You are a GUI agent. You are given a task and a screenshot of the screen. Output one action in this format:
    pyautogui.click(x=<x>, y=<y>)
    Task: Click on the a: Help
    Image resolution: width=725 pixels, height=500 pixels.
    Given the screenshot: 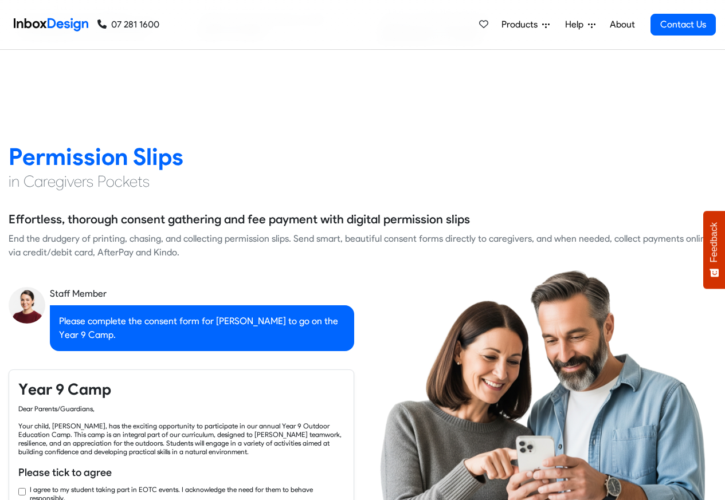 What is the action you would take?
    pyautogui.click(x=580, y=25)
    